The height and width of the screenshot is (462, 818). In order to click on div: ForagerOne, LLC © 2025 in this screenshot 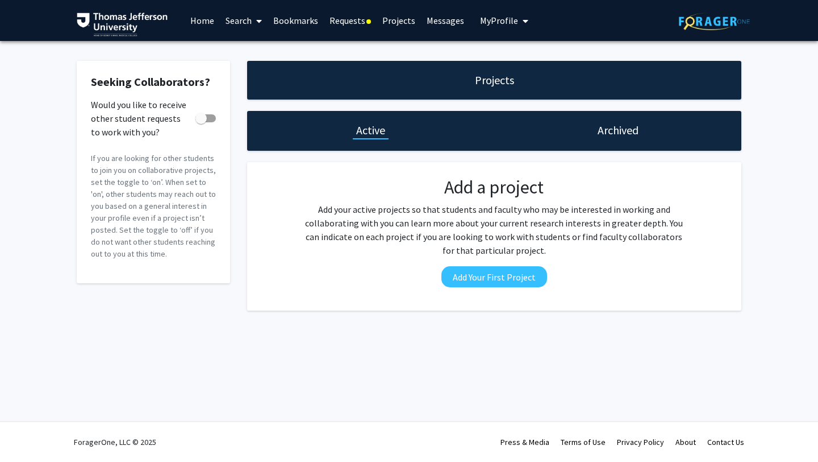, I will do `click(115, 442)`.